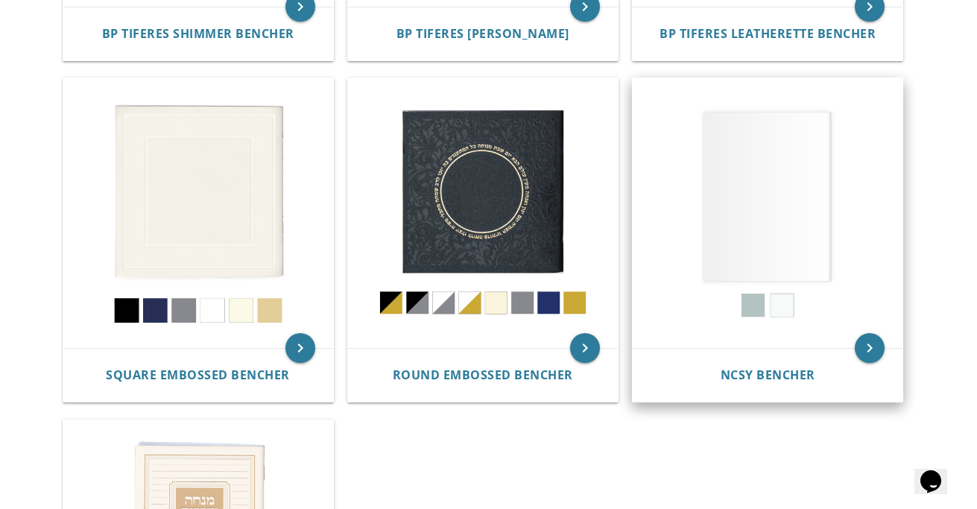 This screenshot has height=509, width=977. I want to click on span: Square Embossed Bencher, so click(197, 375).